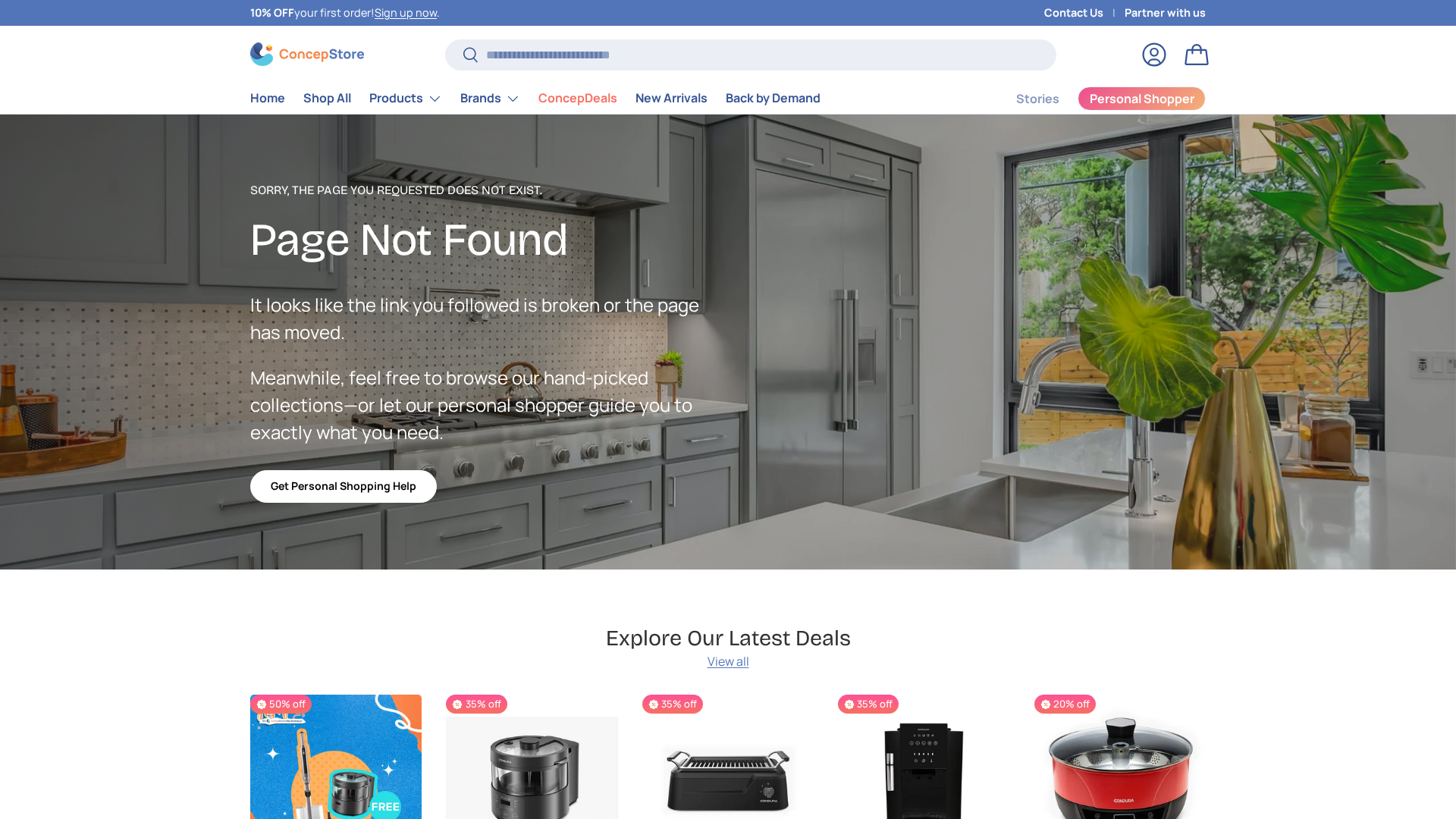 The image size is (1456, 819). What do you see at coordinates (272, 12) in the screenshot?
I see `strong: 10% OFF` at bounding box center [272, 12].